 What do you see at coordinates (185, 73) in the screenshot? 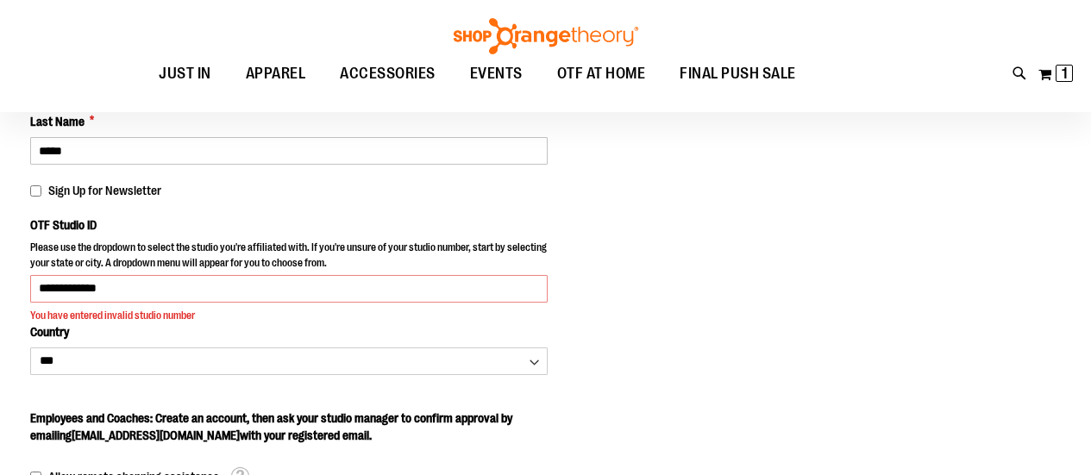
I see `span: JUST IN` at bounding box center [185, 73].